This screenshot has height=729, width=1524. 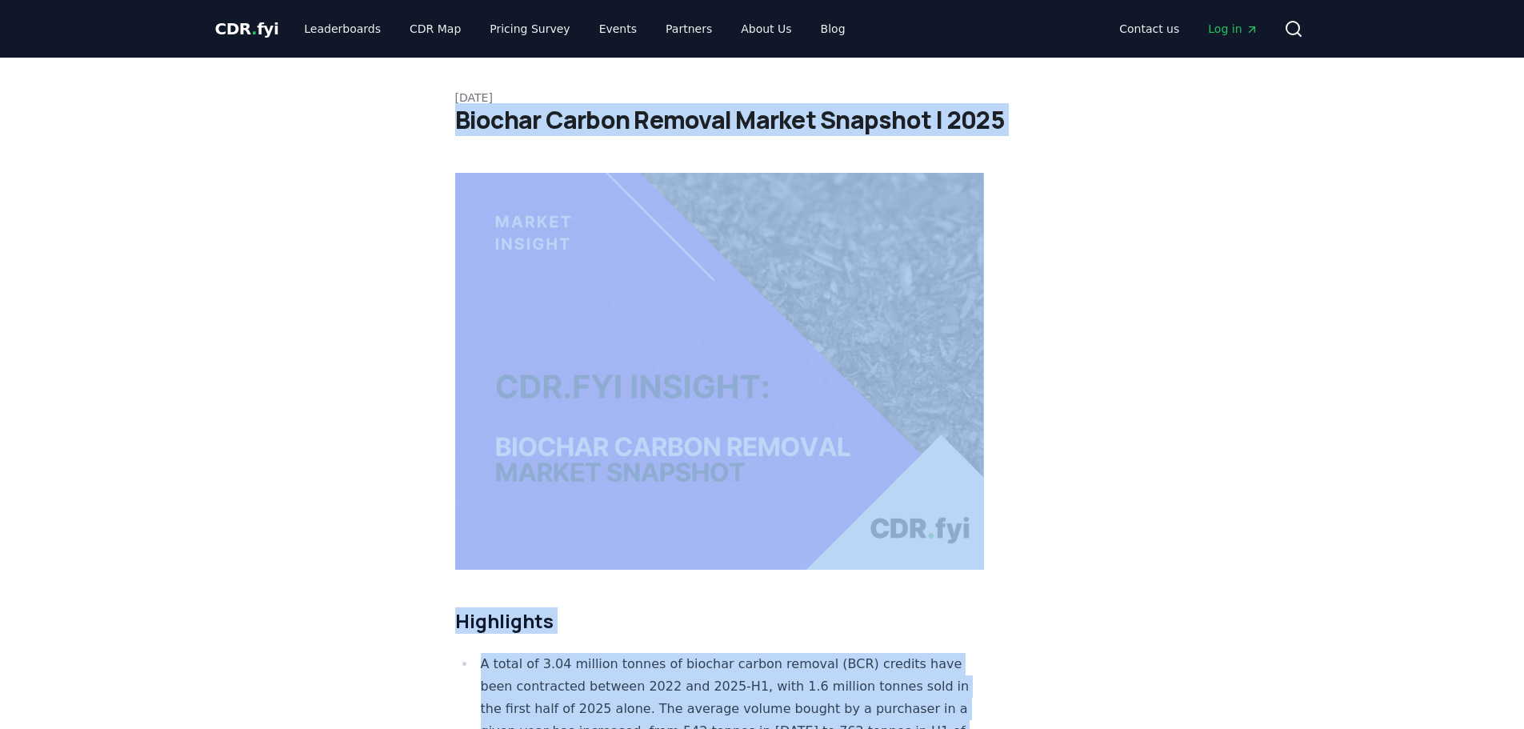 I want to click on span: Log in, so click(x=1233, y=29).